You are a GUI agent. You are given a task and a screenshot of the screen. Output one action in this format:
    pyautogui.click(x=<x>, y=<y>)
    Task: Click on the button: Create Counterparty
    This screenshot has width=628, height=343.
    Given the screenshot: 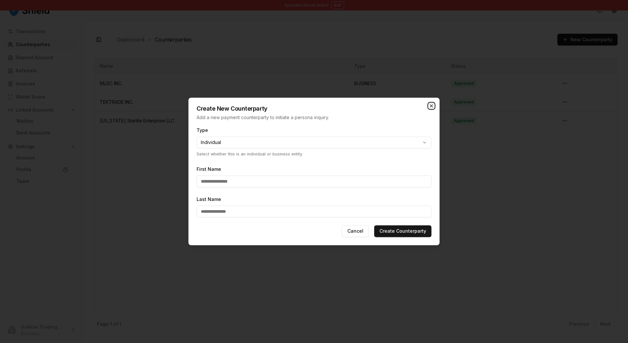 What is the action you would take?
    pyautogui.click(x=403, y=231)
    